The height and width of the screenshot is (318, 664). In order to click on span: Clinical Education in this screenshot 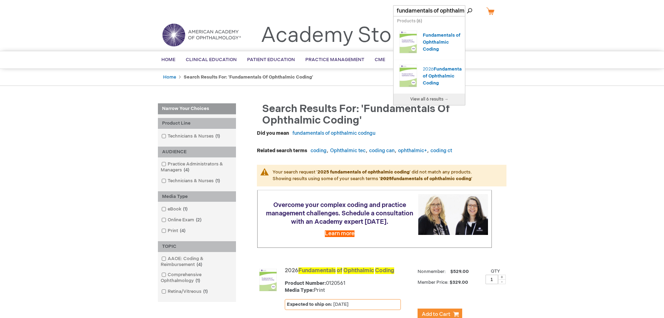, I will do `click(211, 60)`.